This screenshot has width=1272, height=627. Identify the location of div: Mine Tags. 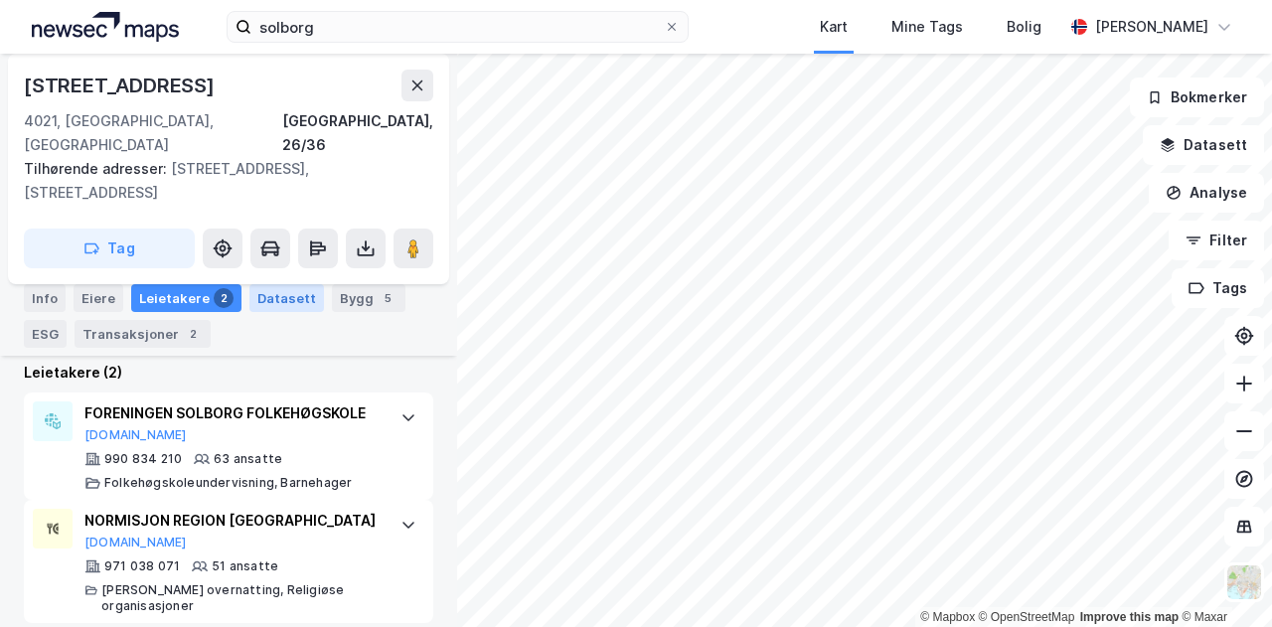
(927, 27).